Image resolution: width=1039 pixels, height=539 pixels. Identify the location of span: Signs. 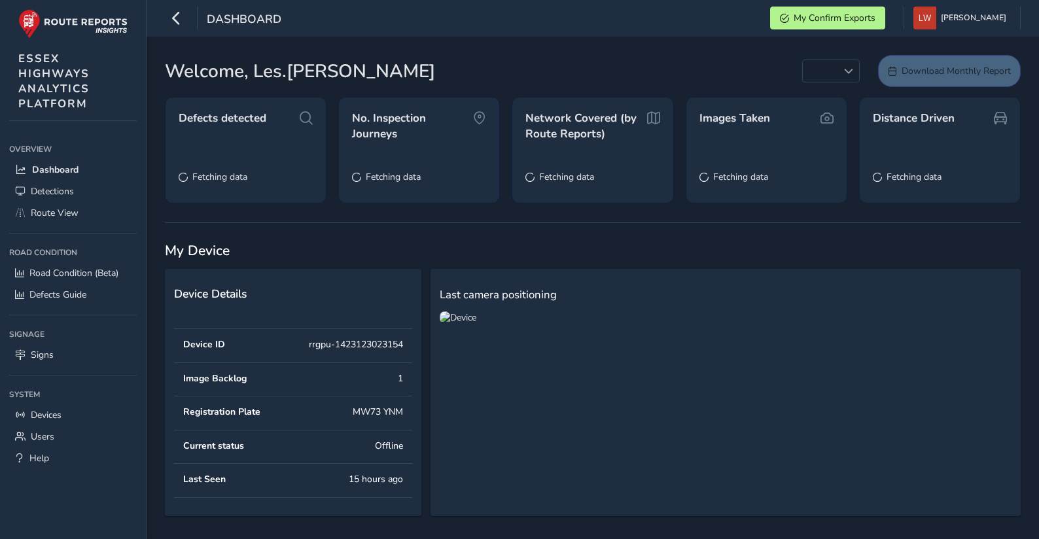
(42, 354).